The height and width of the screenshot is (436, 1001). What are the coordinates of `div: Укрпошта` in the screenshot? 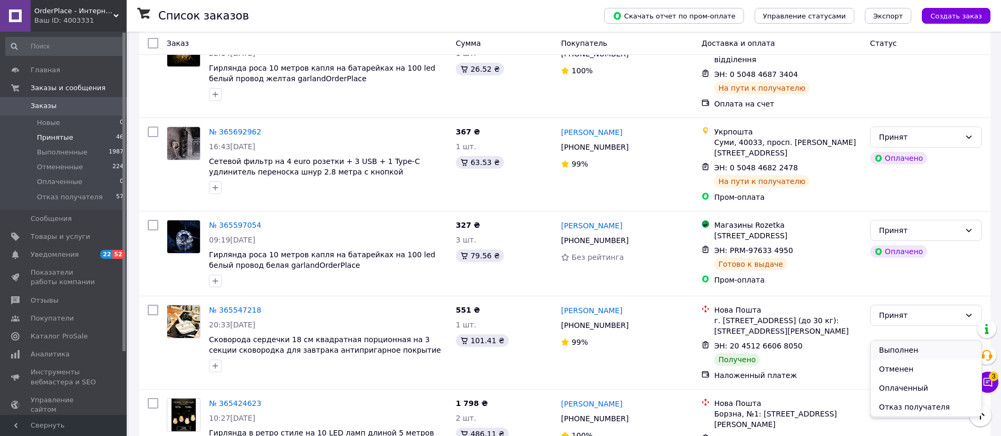 It's located at (787, 132).